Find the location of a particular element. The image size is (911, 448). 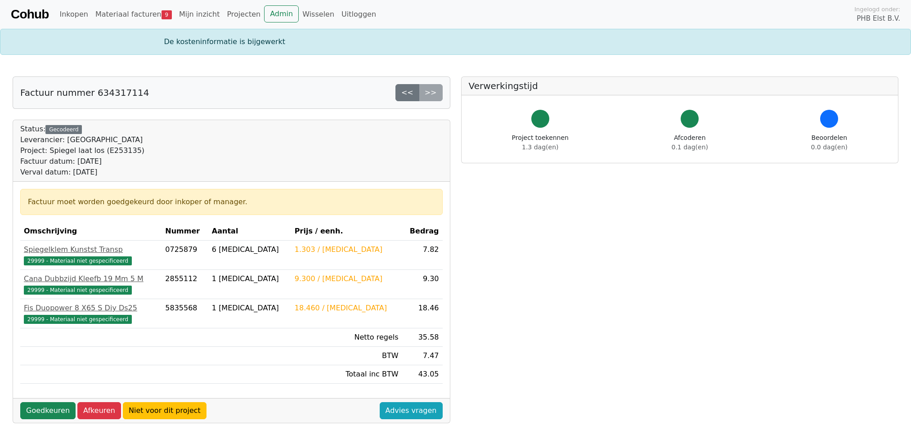

a: Mijn inzicht is located at coordinates (199, 14).